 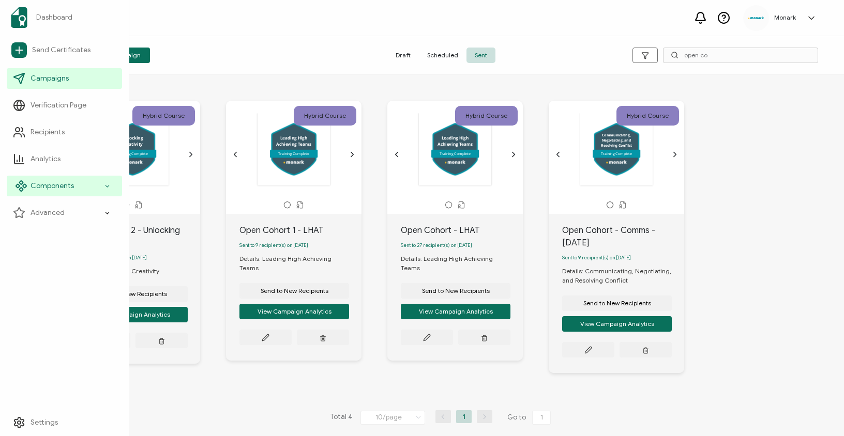 What do you see at coordinates (403, 55) in the screenshot?
I see `span: Draft` at bounding box center [403, 55].